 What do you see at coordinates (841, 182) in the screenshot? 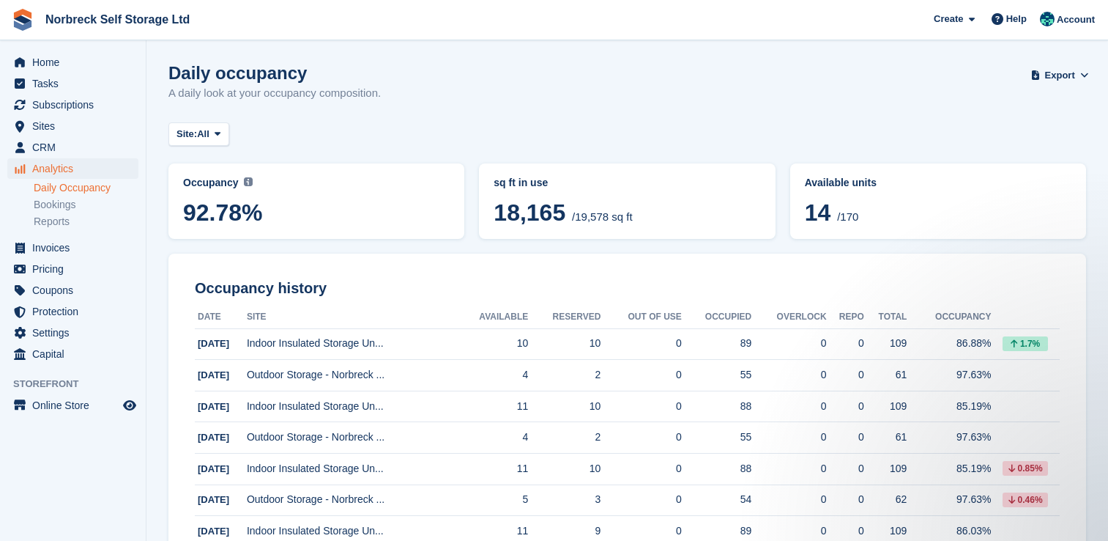
I see `span: Available units` at bounding box center [841, 182].